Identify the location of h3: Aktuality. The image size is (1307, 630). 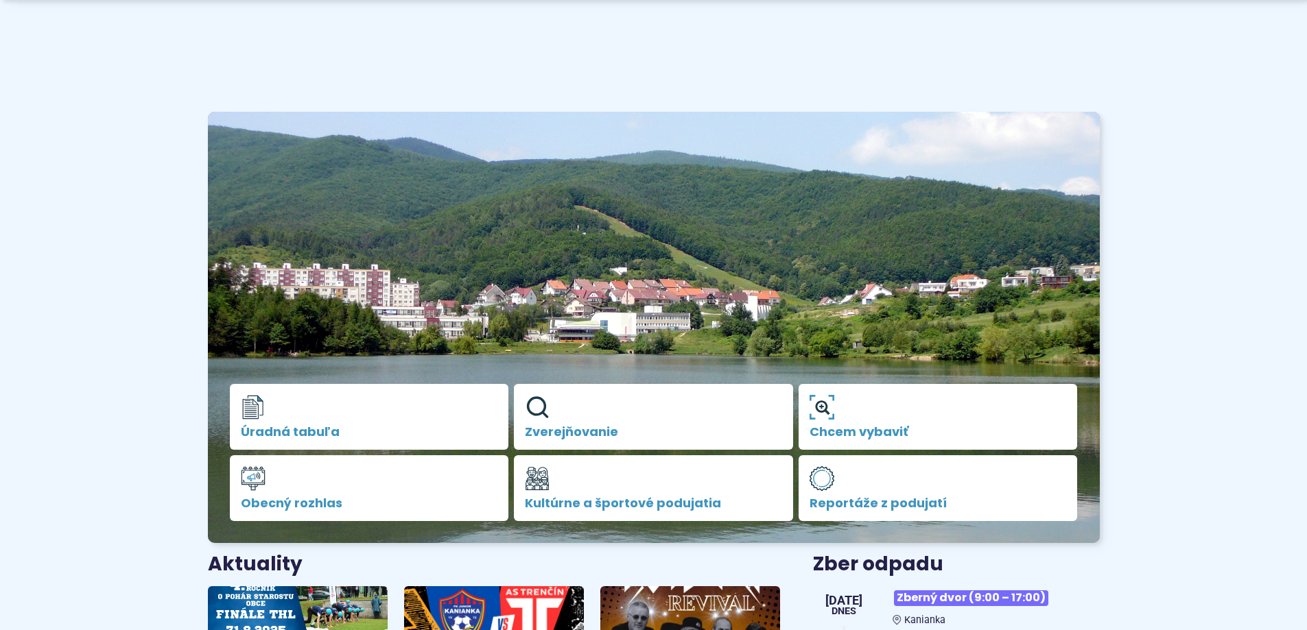
(255, 565).